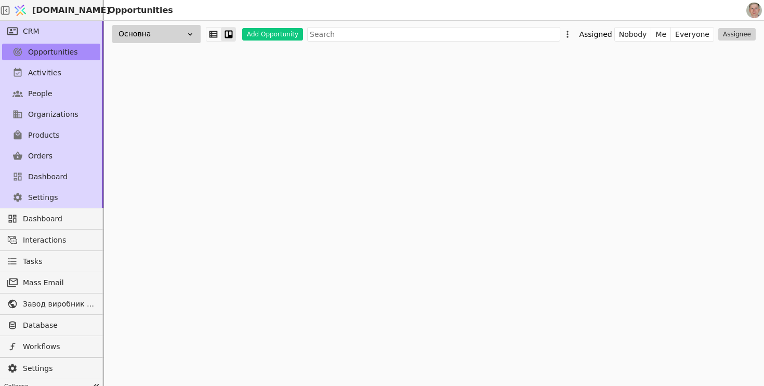 This screenshot has height=386, width=764. I want to click on span: Opportunities, so click(53, 52).